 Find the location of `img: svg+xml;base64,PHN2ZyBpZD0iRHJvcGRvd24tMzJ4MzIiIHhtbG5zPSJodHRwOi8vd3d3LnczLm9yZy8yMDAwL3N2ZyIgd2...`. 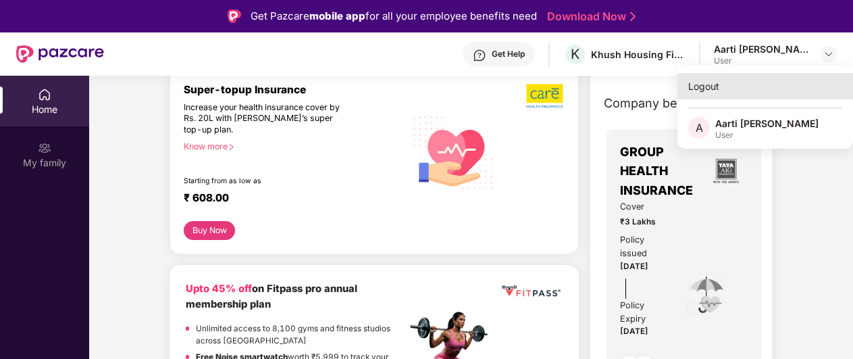

img: svg+xml;base64,PHN2ZyBpZD0iRHJvcGRvd24tMzJ4MzIiIHhtbG5zPSJodHRwOi8vd3d3LnczLm9yZy8yMDAwL3N2ZyIgd2... is located at coordinates (829, 54).